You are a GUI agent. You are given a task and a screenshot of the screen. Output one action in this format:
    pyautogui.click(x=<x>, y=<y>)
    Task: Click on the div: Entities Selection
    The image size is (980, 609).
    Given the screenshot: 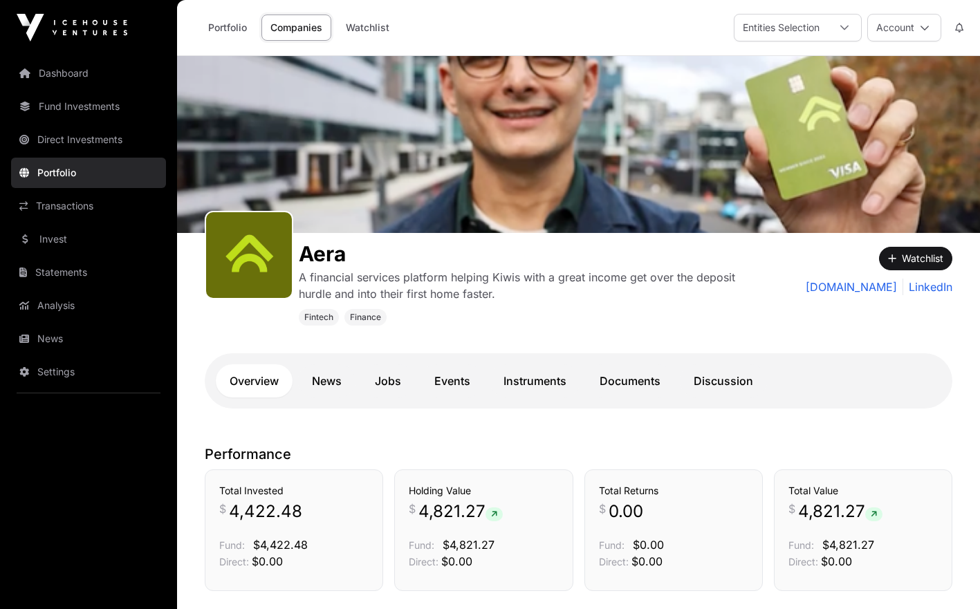 What is the action you would take?
    pyautogui.click(x=781, y=28)
    